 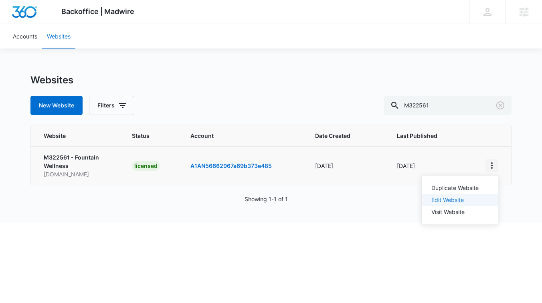 I want to click on a: Accounts, so click(x=25, y=36).